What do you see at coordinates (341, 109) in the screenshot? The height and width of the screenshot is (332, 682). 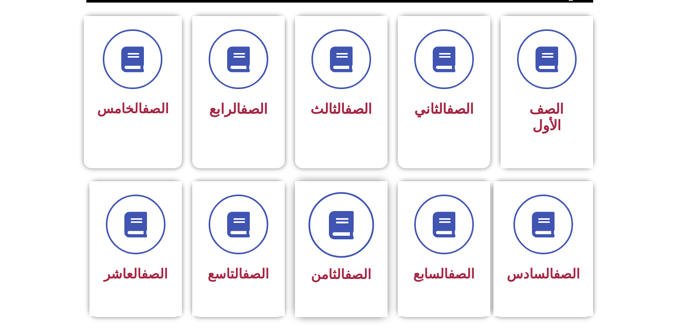 I see `span: الثالث` at bounding box center [341, 109].